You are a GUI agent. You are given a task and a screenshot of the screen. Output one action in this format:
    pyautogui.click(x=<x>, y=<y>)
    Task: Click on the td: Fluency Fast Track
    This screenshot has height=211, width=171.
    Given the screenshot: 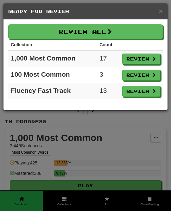 What is the action you would take?
    pyautogui.click(x=53, y=91)
    